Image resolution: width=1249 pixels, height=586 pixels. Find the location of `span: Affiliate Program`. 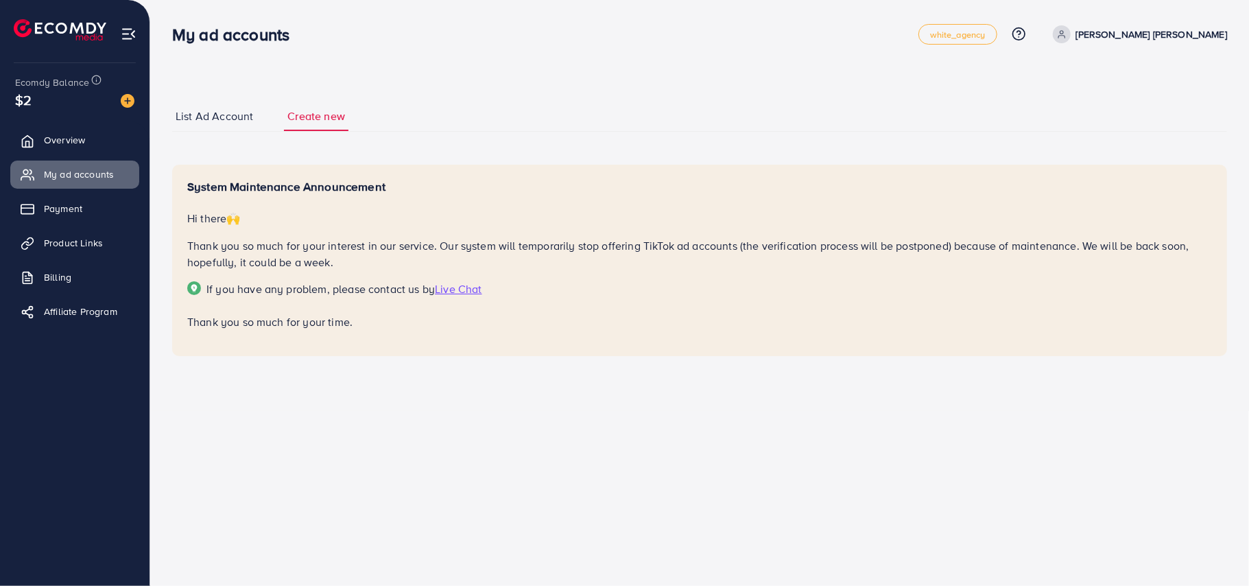

span: Affiliate Program is located at coordinates (80, 311).